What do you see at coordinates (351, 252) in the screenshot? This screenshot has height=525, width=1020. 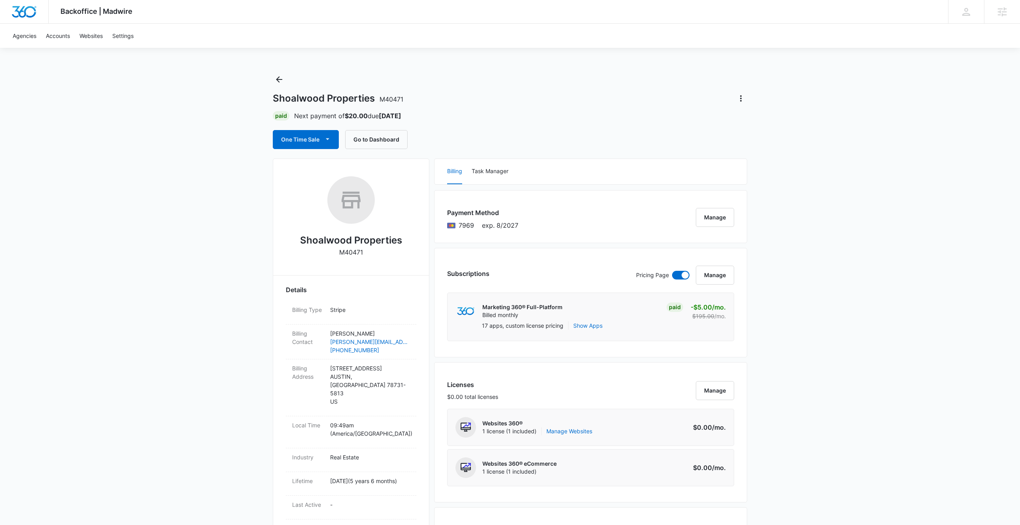 I see `p: M40471` at bounding box center [351, 252].